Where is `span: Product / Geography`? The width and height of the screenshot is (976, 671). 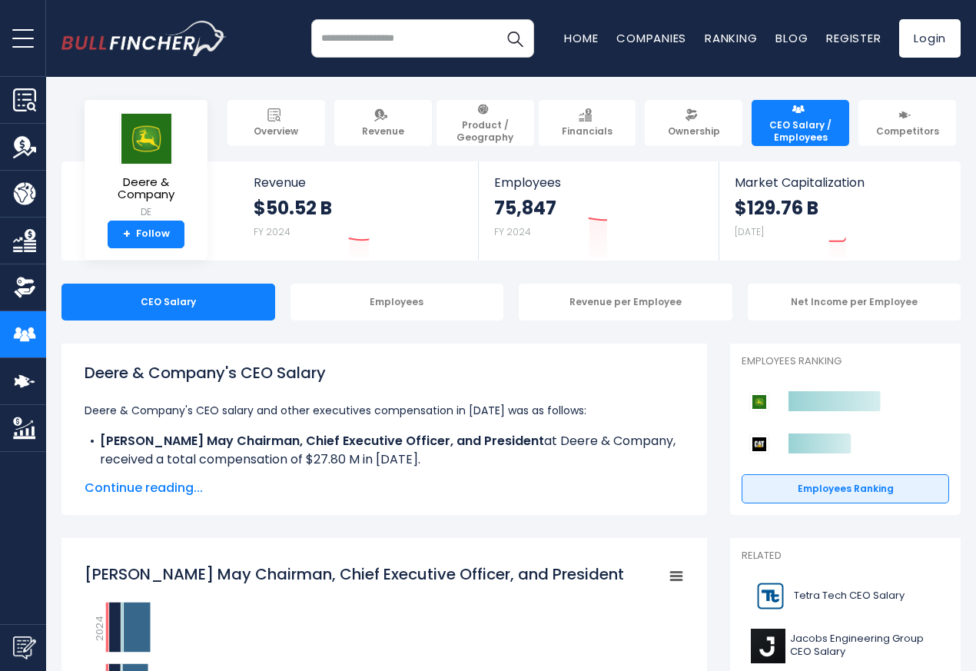 span: Product / Geography is located at coordinates (485, 131).